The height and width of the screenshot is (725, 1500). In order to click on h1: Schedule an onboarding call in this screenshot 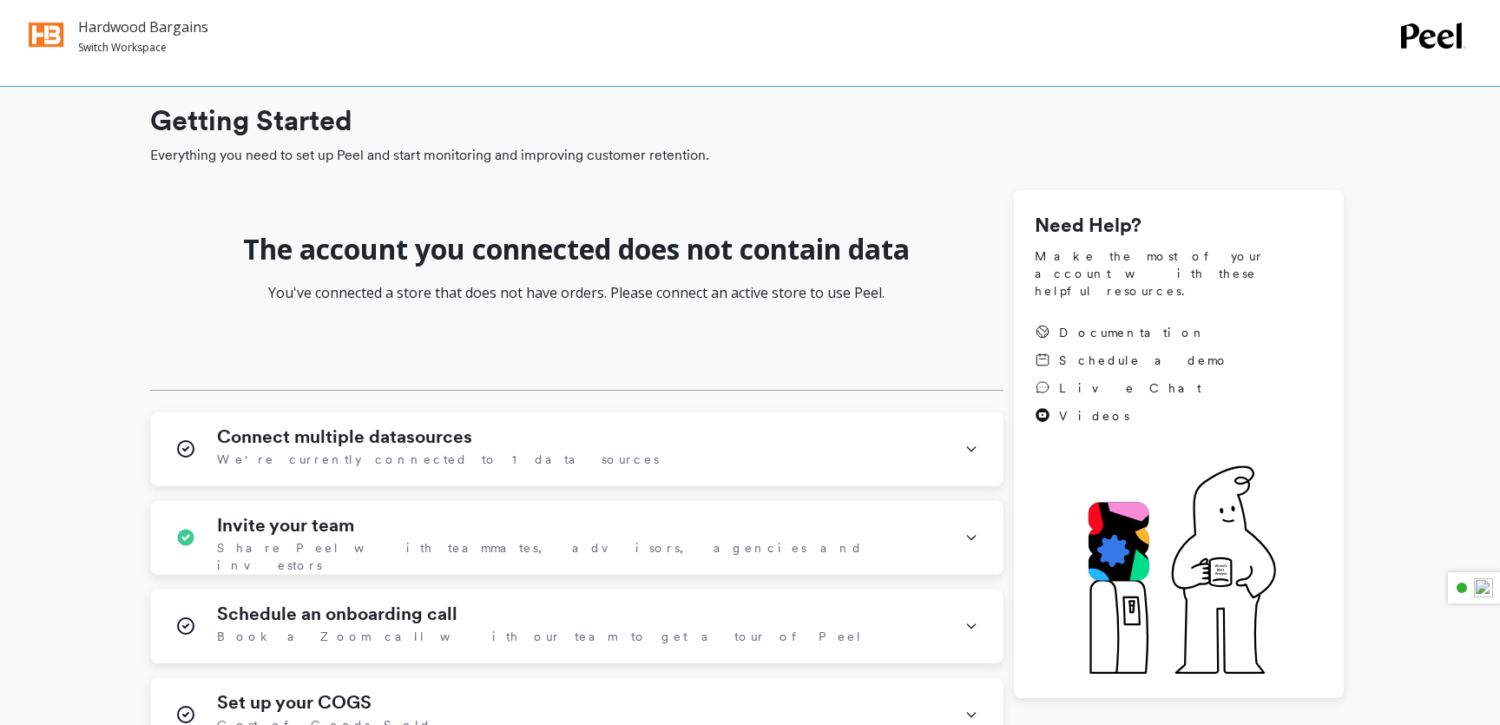, I will do `click(337, 614)`.